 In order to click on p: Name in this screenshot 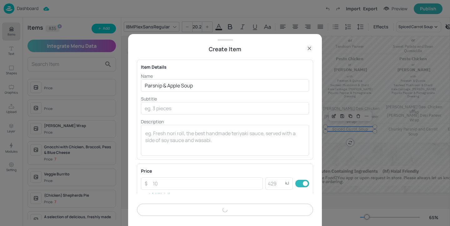, I will do `click(225, 76)`.